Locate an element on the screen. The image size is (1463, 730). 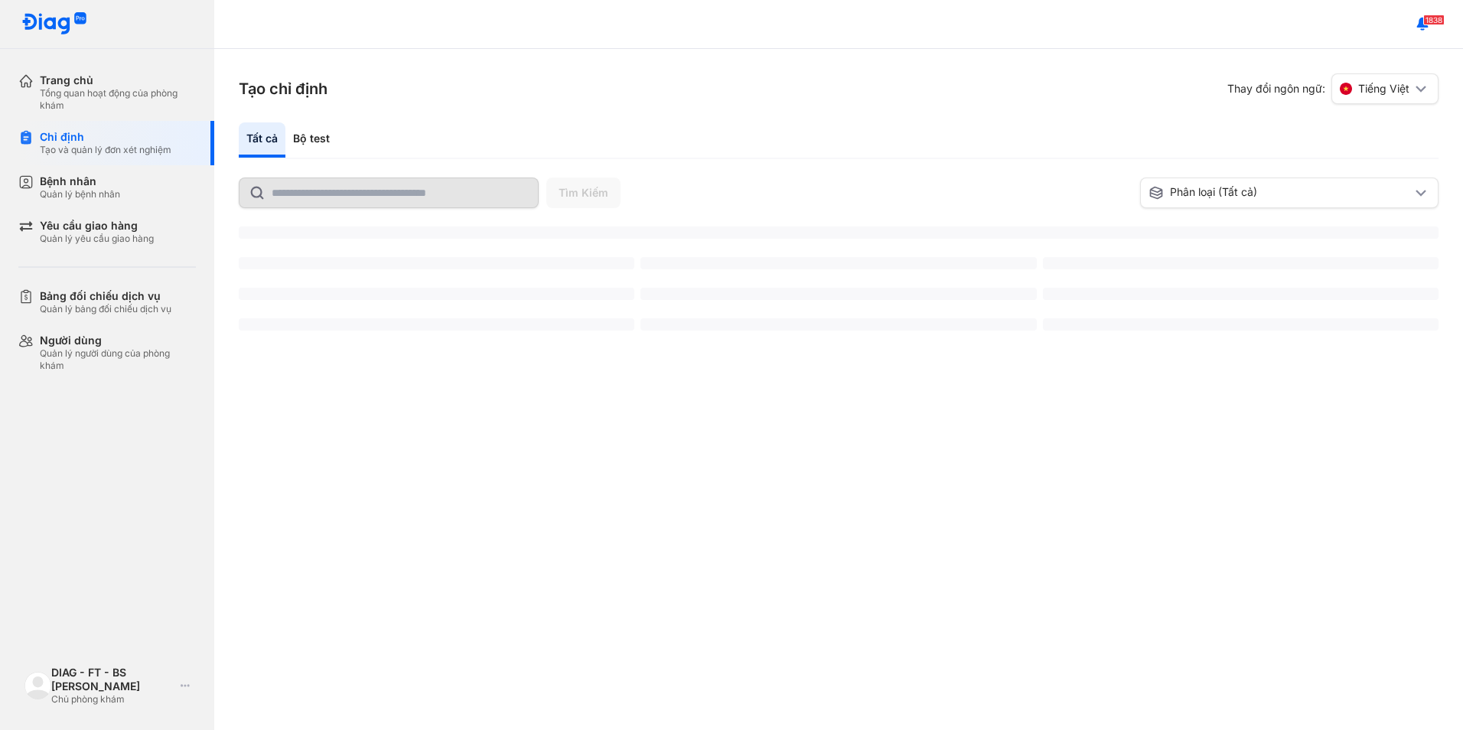
div: Tất cả is located at coordinates (262, 140).